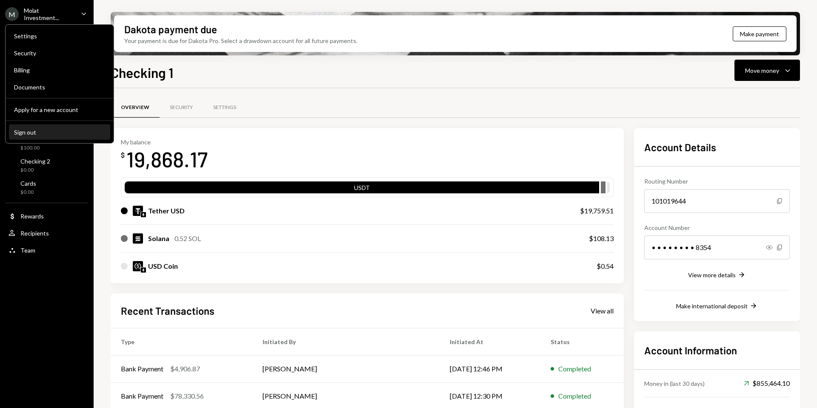 This screenshot has width=817, height=408. Describe the element at coordinates (60, 70) in the screenshot. I see `div: Billing` at that location.